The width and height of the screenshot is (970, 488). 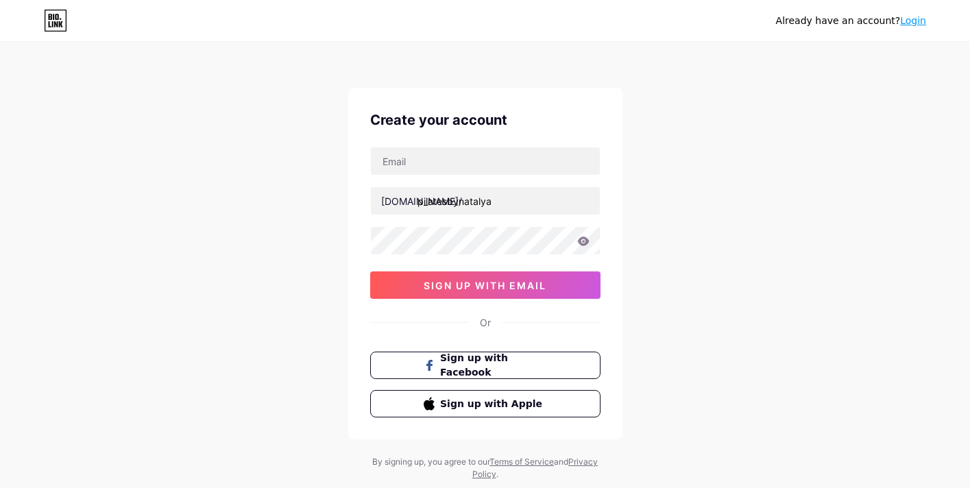 I want to click on button: Sign up with Facebook, so click(x=486, y=366).